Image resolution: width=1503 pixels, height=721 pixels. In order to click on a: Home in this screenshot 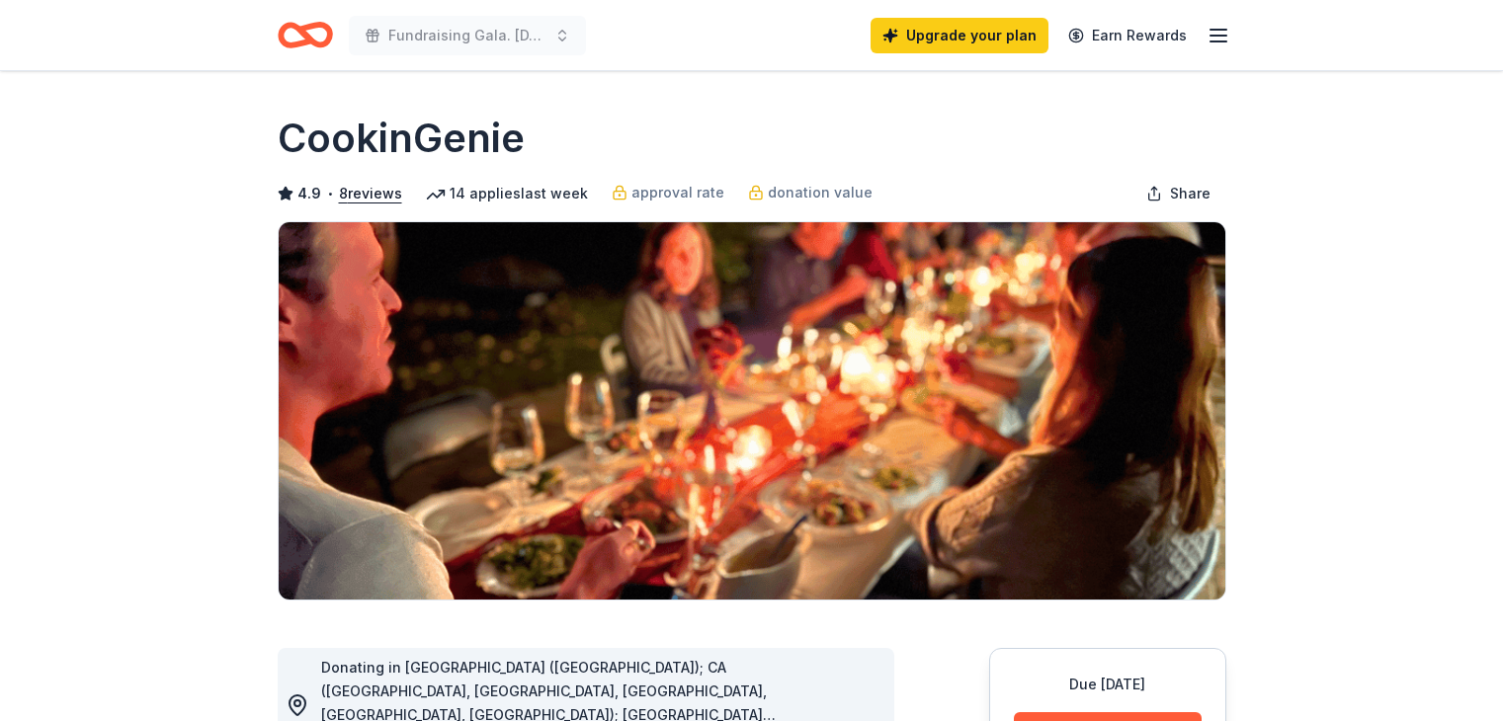, I will do `click(305, 35)`.